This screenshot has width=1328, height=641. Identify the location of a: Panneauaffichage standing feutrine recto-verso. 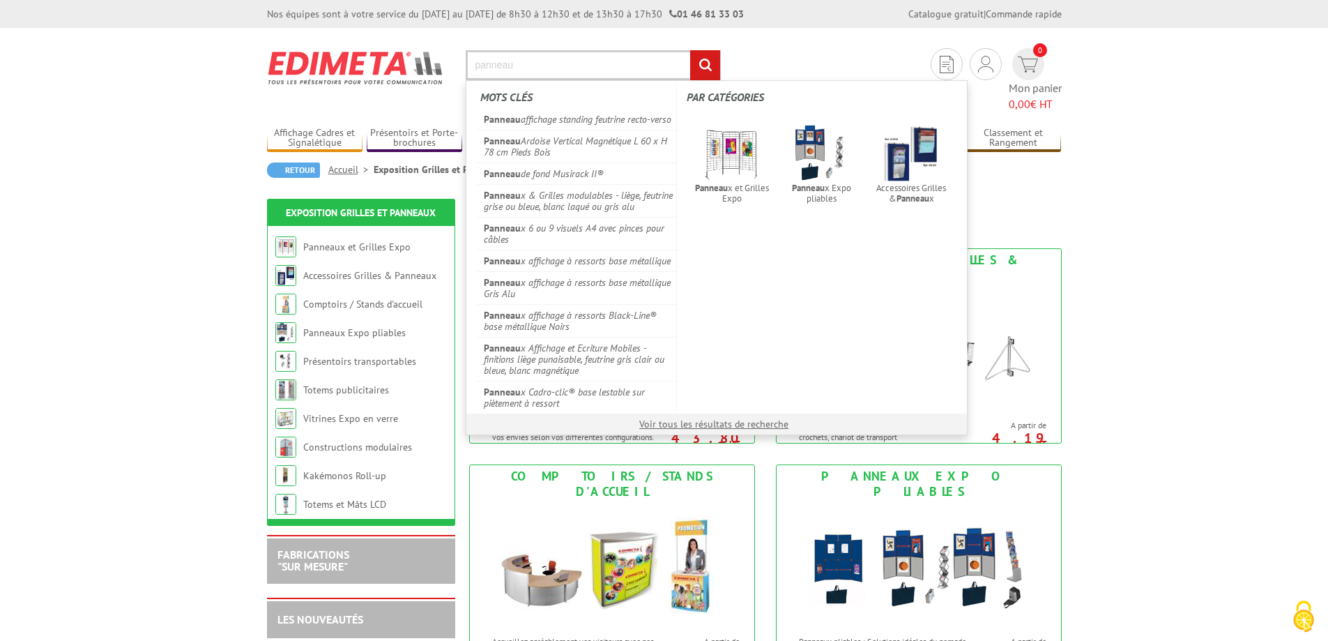
(577, 119).